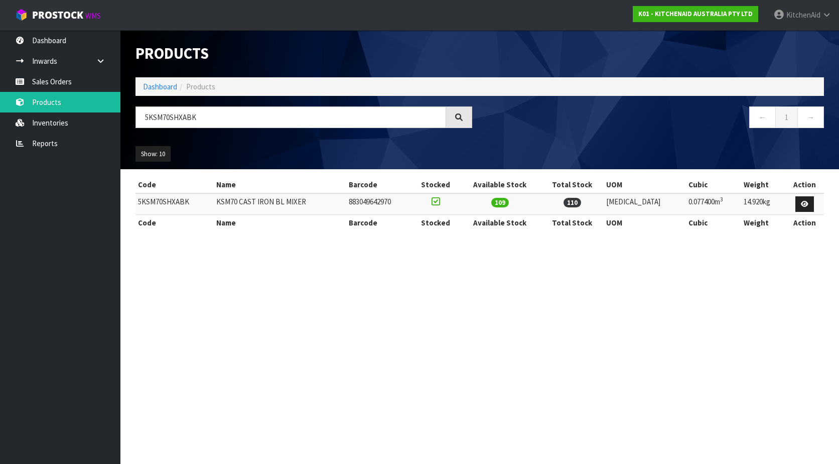 This screenshot has width=839, height=464. Describe the element at coordinates (175, 204) in the screenshot. I see `td: 5KSM70SHXABK` at that location.